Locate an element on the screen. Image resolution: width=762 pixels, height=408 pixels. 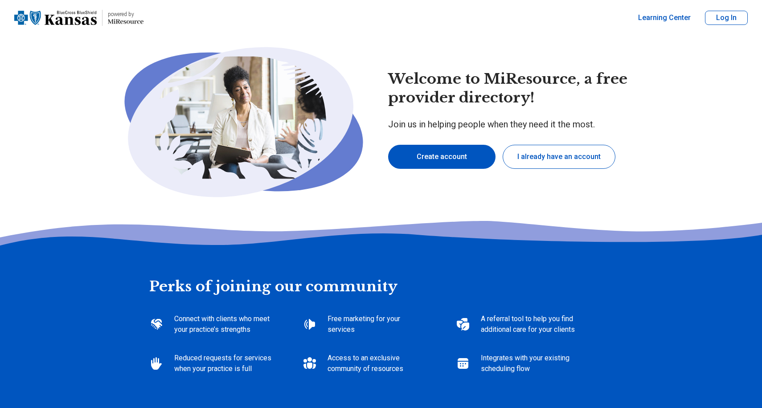
h2: Perks of joining our community is located at coordinates (381, 273).